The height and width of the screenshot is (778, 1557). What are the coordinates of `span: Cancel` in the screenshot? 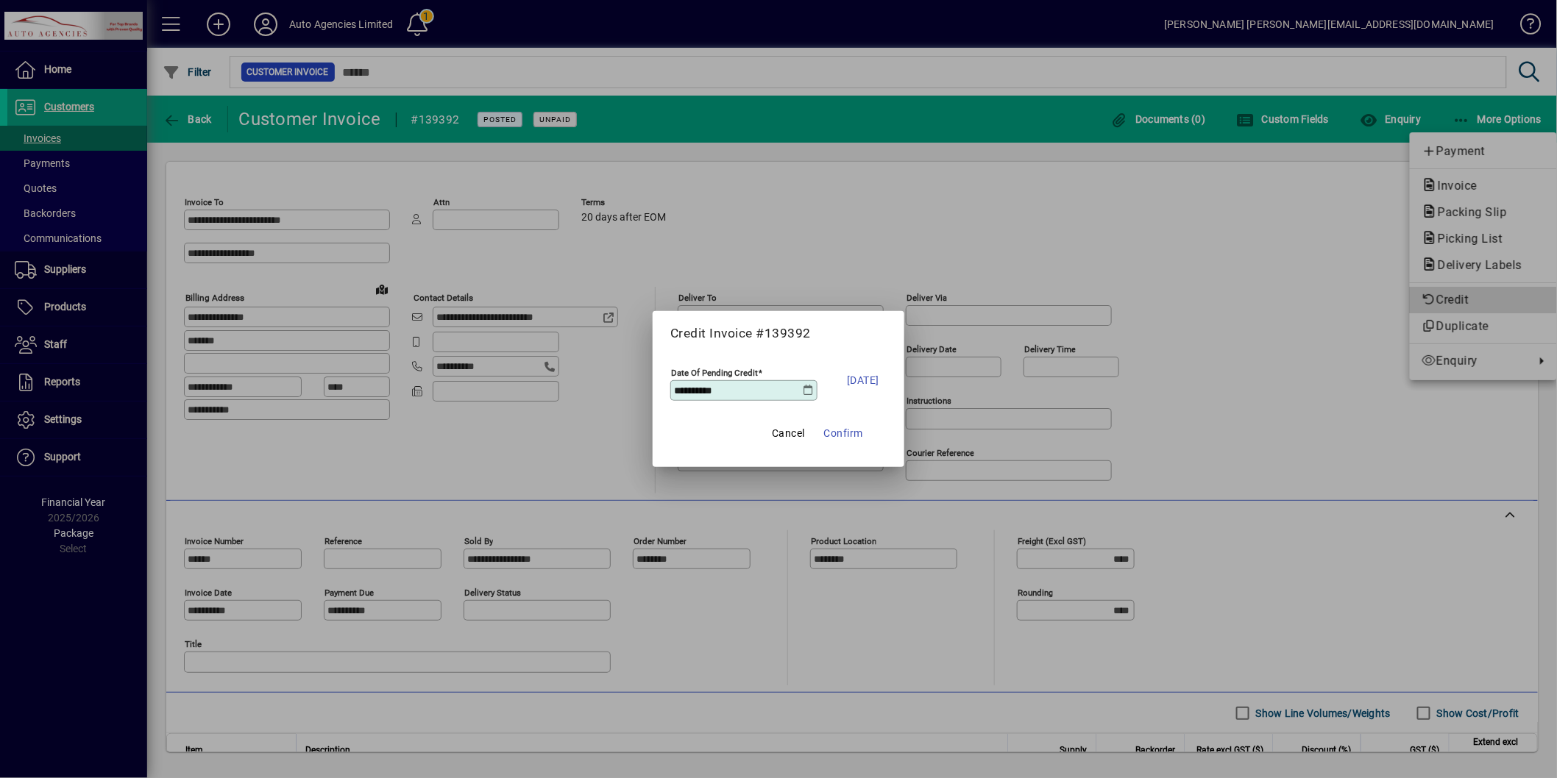 It's located at (788, 433).